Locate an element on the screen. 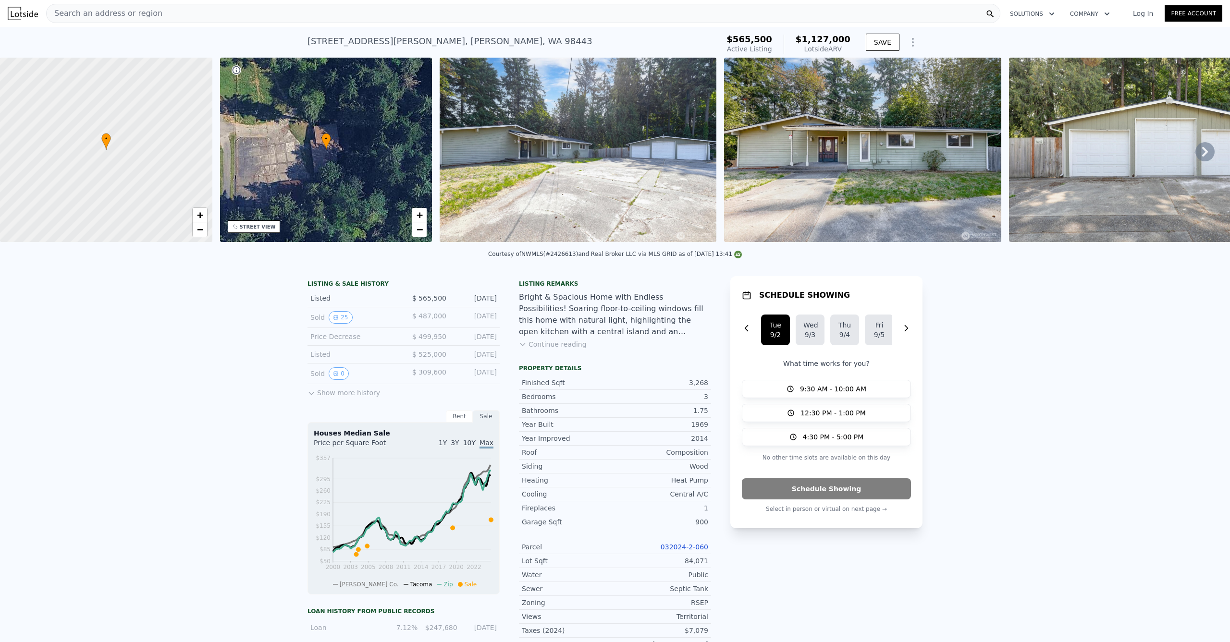 The image size is (1230, 642). div: 84,071 is located at coordinates (661, 561).